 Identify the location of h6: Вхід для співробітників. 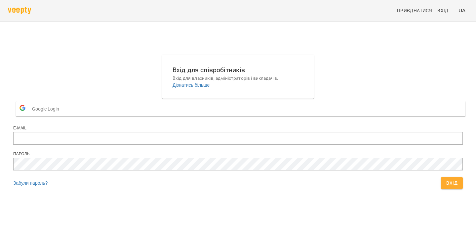
(238, 70).